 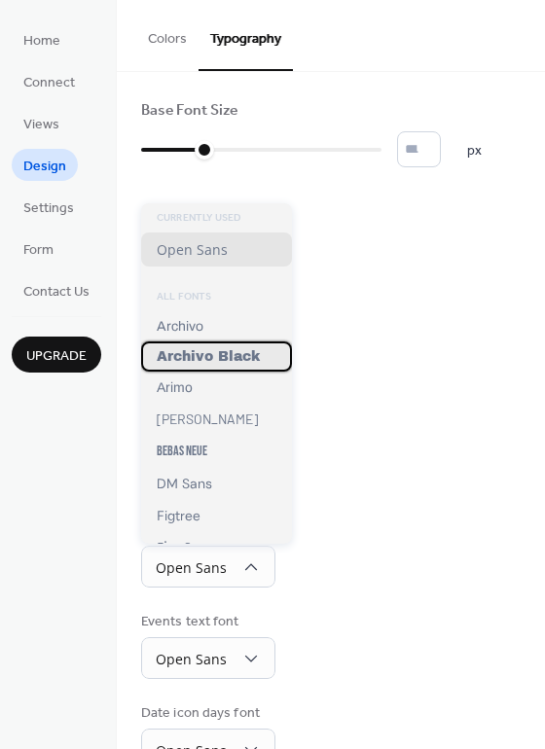 What do you see at coordinates (42, 39) in the screenshot?
I see `a: Home` at bounding box center [42, 39].